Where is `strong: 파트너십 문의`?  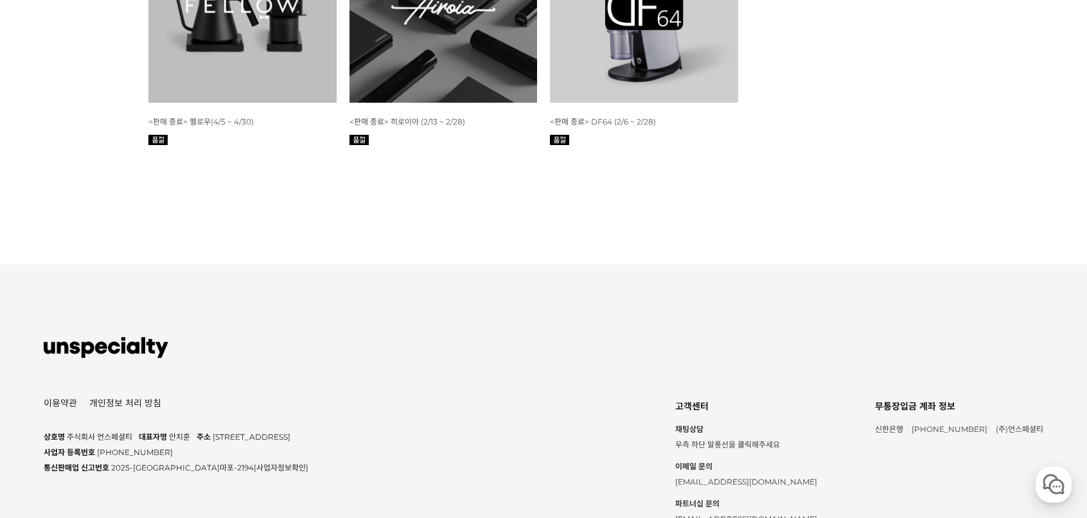
strong: 파트너십 문의 is located at coordinates (746, 504).